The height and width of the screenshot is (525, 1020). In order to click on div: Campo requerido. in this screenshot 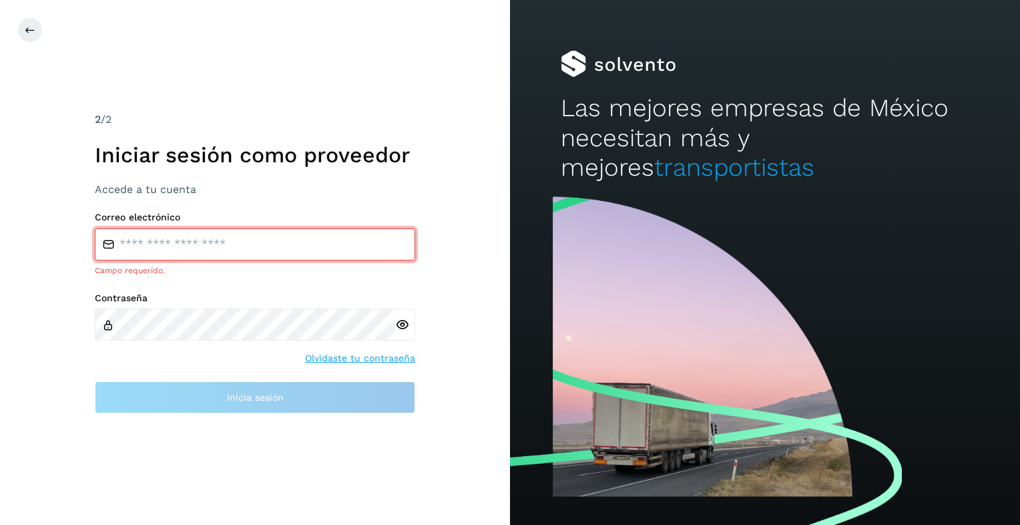, I will do `click(255, 270)`.